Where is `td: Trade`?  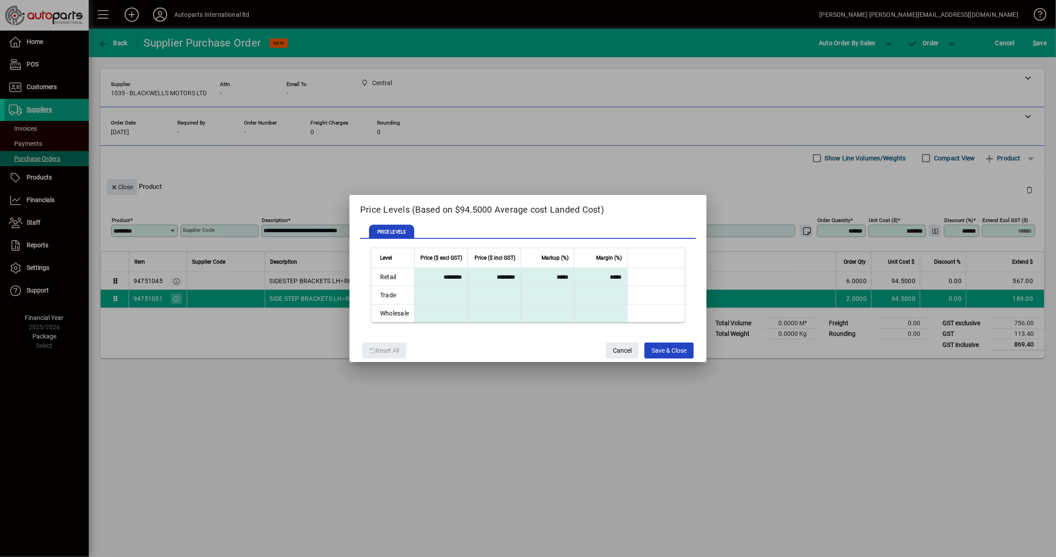
td: Trade is located at coordinates (392, 295).